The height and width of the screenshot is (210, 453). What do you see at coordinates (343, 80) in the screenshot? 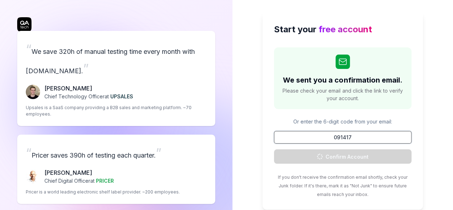
I see `h2: We sent you a confirmation email.` at bounding box center [343, 80].